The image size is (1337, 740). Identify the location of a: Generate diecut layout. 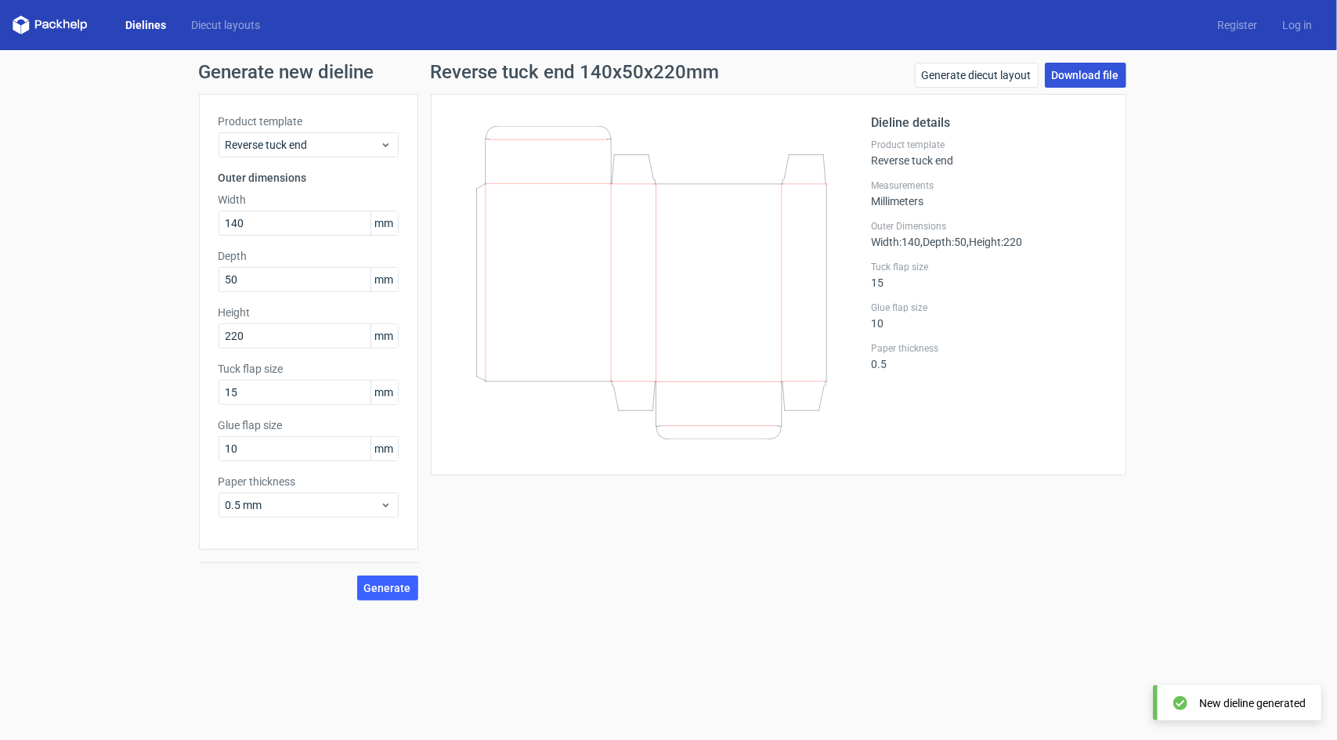
(977, 75).